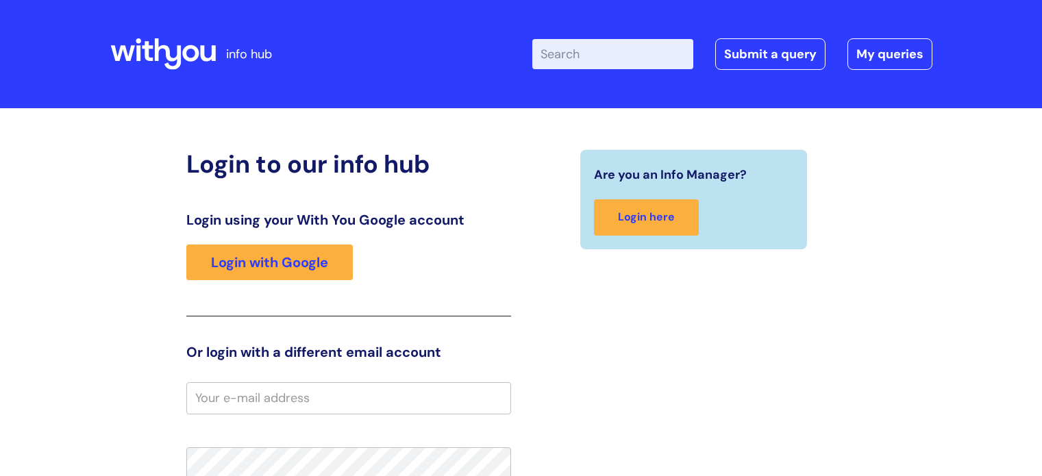 Image resolution: width=1042 pixels, height=476 pixels. I want to click on a: My queries, so click(890, 54).